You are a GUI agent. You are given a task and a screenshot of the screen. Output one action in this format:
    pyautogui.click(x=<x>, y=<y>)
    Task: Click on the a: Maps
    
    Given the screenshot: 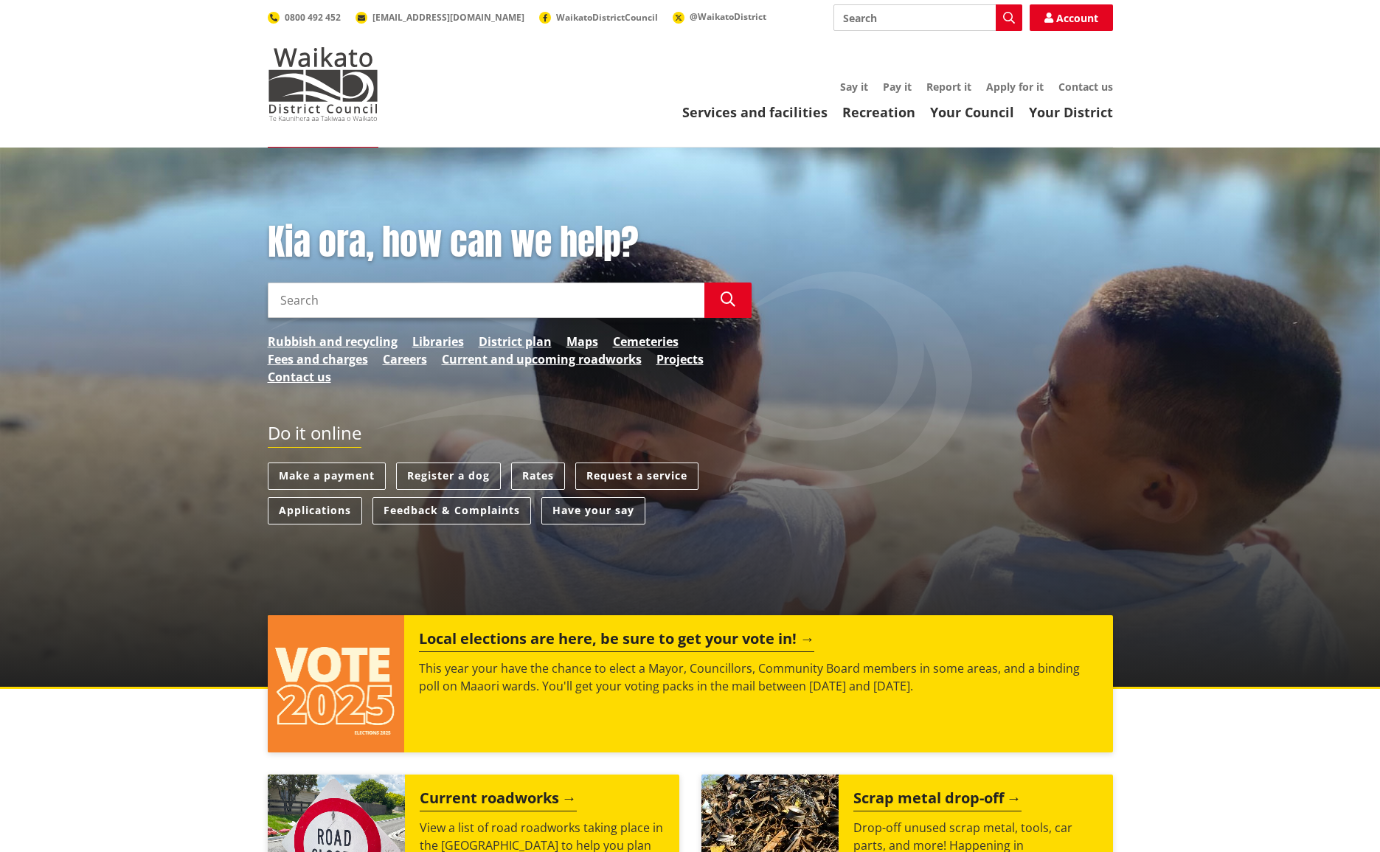 What is the action you would take?
    pyautogui.click(x=582, y=341)
    